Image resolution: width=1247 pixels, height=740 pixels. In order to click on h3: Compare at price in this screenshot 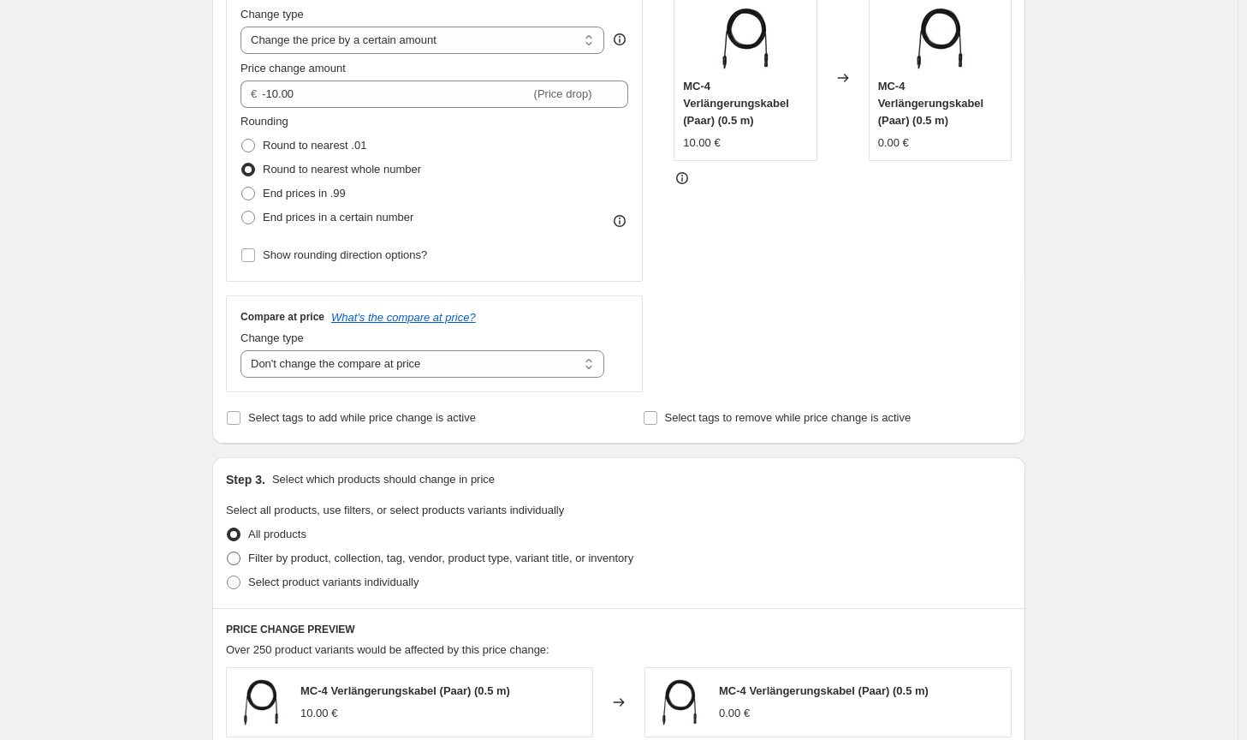, I will do `click(282, 317)`.